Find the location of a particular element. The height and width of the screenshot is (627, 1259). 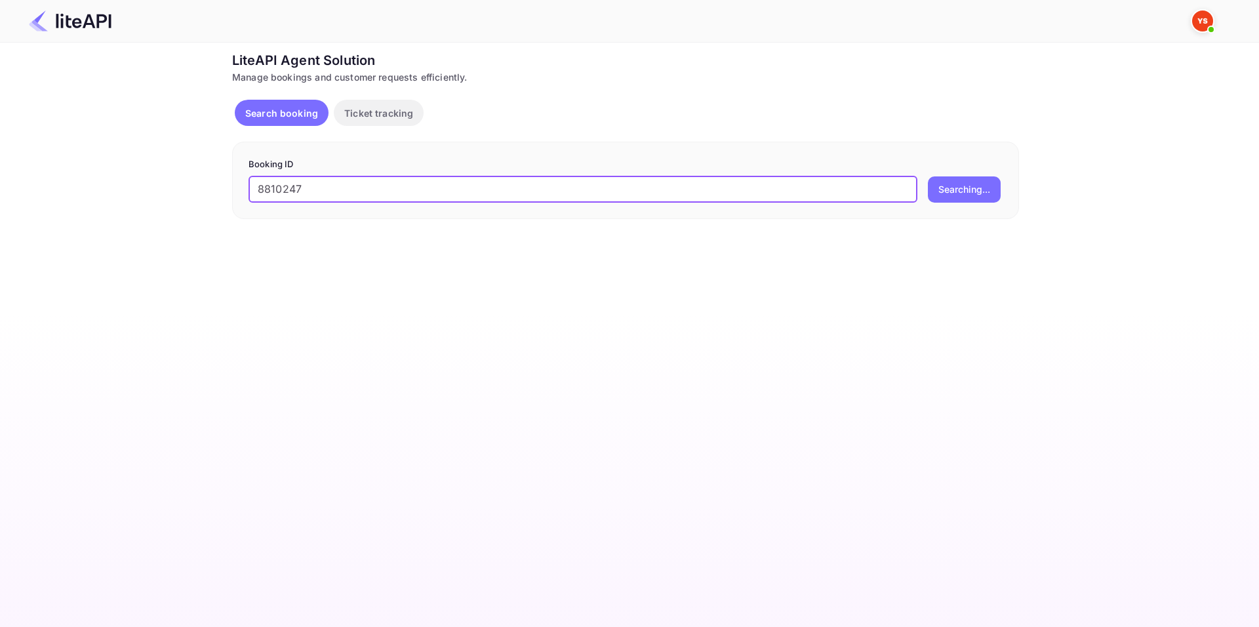

button: Searching... is located at coordinates (964, 189).